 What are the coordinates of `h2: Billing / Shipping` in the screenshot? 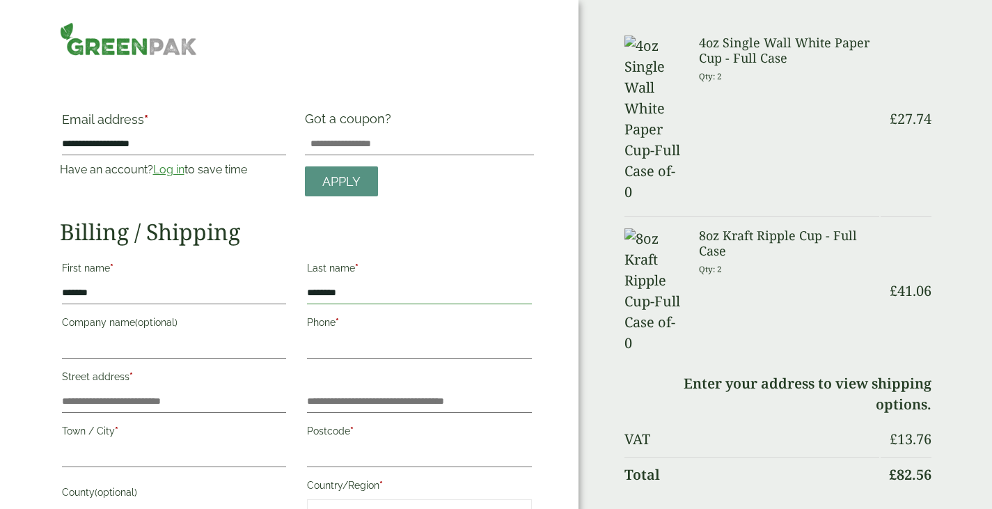 It's located at (297, 232).